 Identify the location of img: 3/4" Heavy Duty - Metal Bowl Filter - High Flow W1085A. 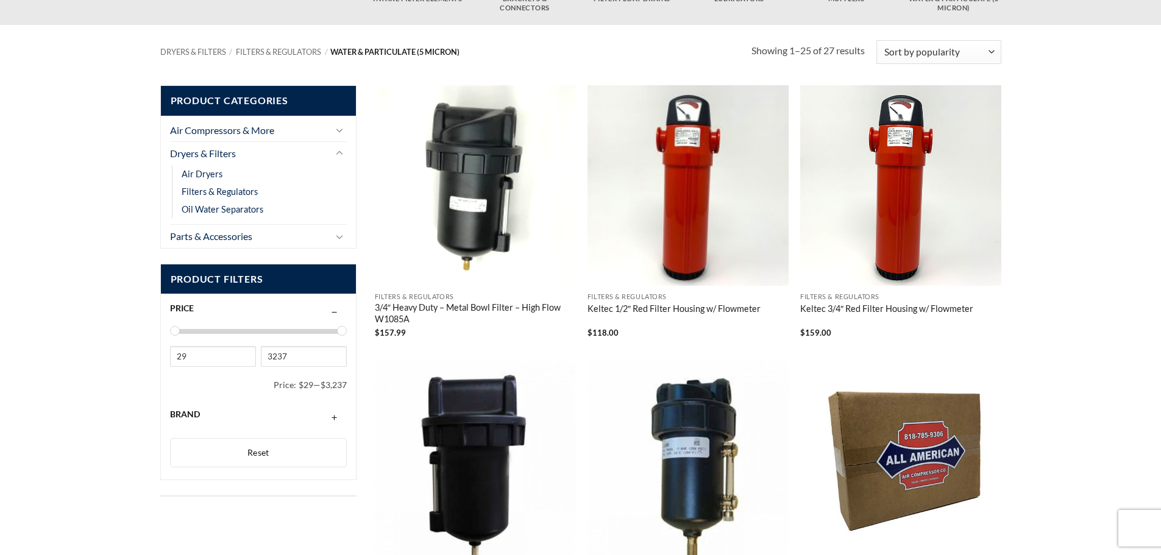
(475, 186).